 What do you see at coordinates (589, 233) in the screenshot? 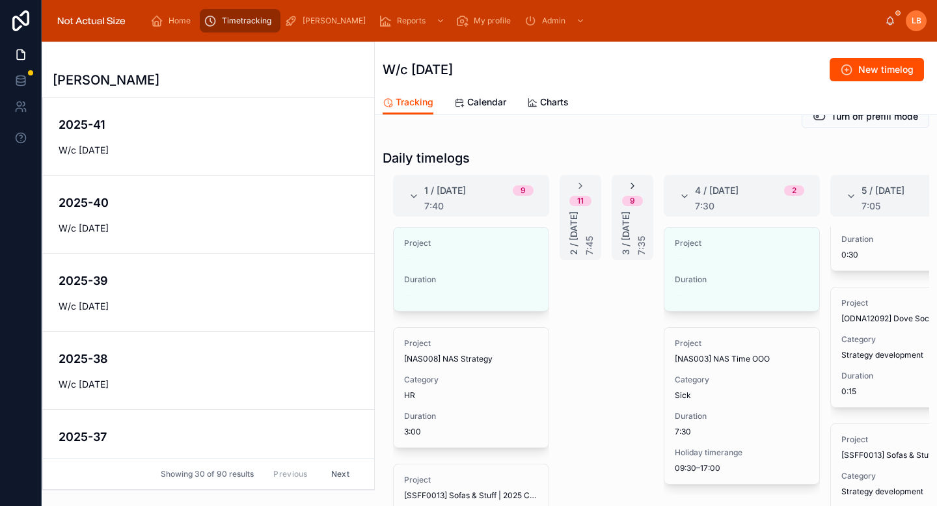
I see `div: 7:45` at bounding box center [589, 233].